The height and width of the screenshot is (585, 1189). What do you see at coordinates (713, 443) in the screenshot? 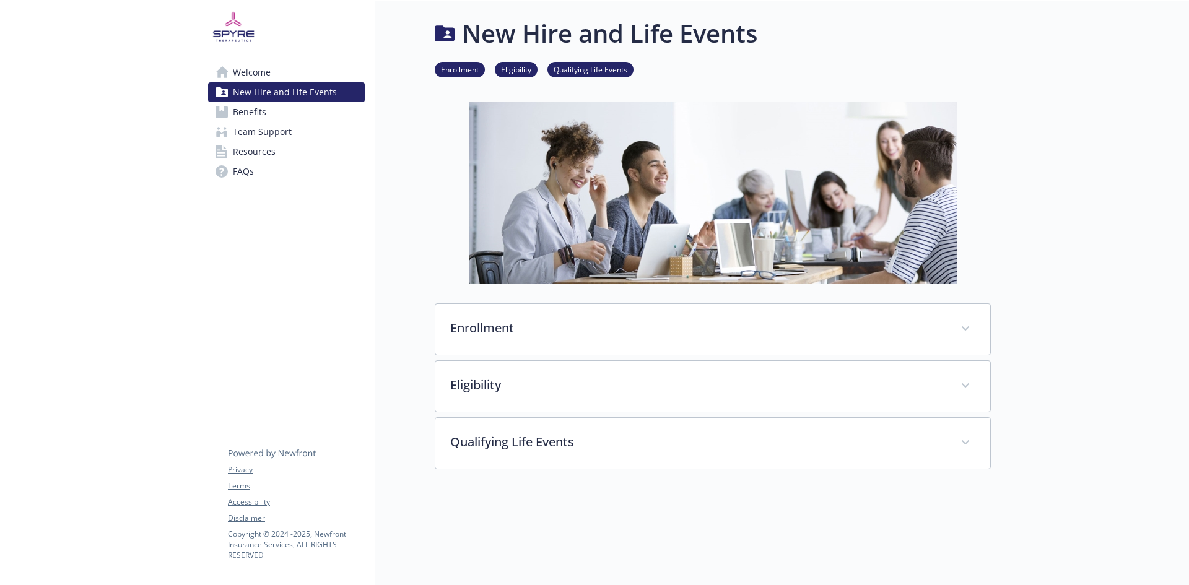
I see `div: Qualifying Life Events` at bounding box center [713, 443].